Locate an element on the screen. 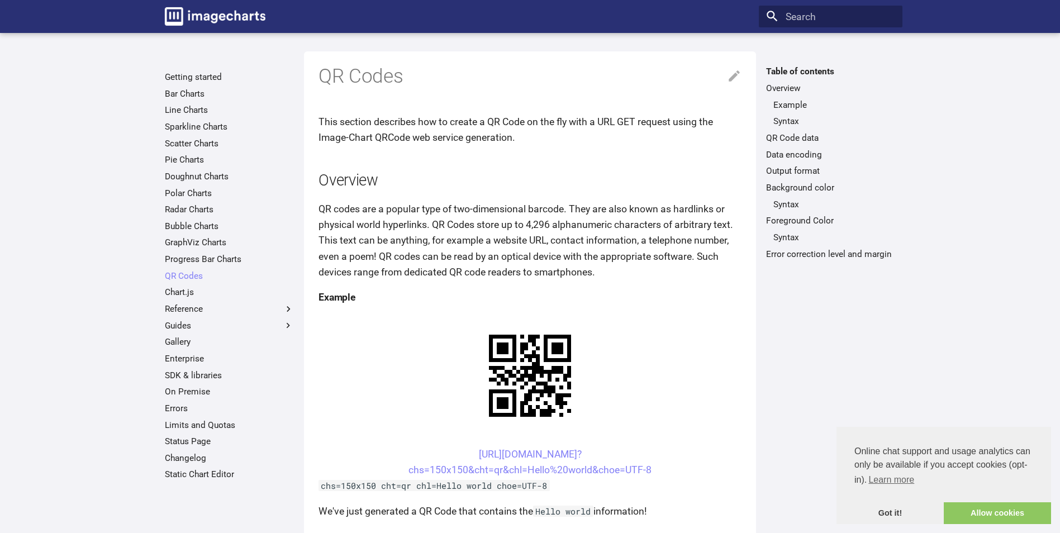 This screenshot has height=533, width=1060. nav: Background color is located at coordinates (831, 205).